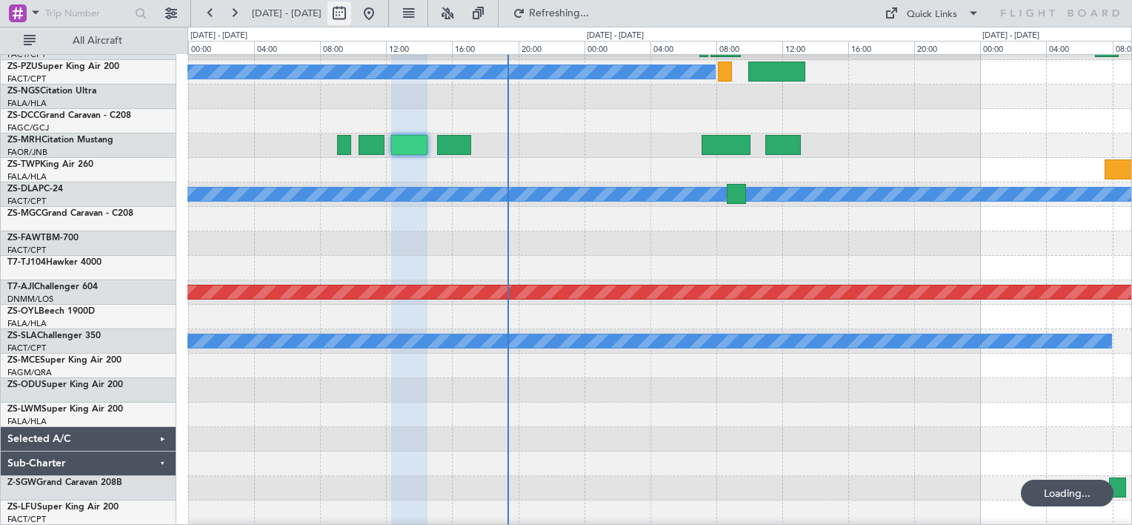 The height and width of the screenshot is (525, 1132). What do you see at coordinates (70, 213) in the screenshot?
I see `a: ZS-MGCGrand Caravan - C208` at bounding box center [70, 213].